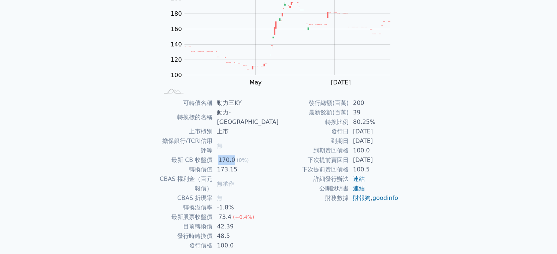 This screenshot has width=557, height=254. I want to click on td: 下次提前賣回價格, so click(313, 170).